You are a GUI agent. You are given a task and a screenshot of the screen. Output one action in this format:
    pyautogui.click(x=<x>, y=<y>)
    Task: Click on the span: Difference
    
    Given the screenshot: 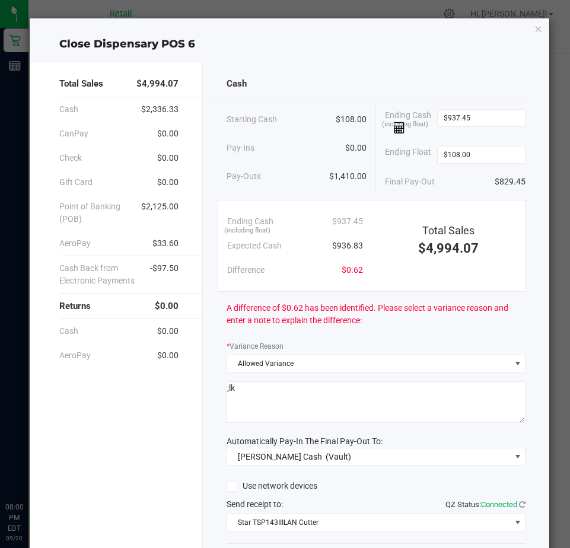 What is the action you would take?
    pyautogui.click(x=245, y=270)
    